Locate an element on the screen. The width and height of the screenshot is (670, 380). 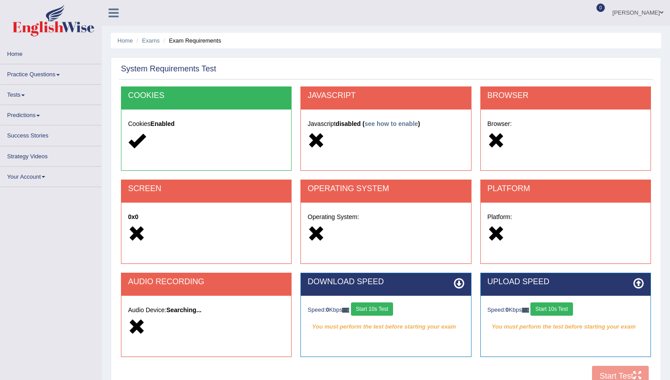
a: Strategy Videos is located at coordinates (51, 155).